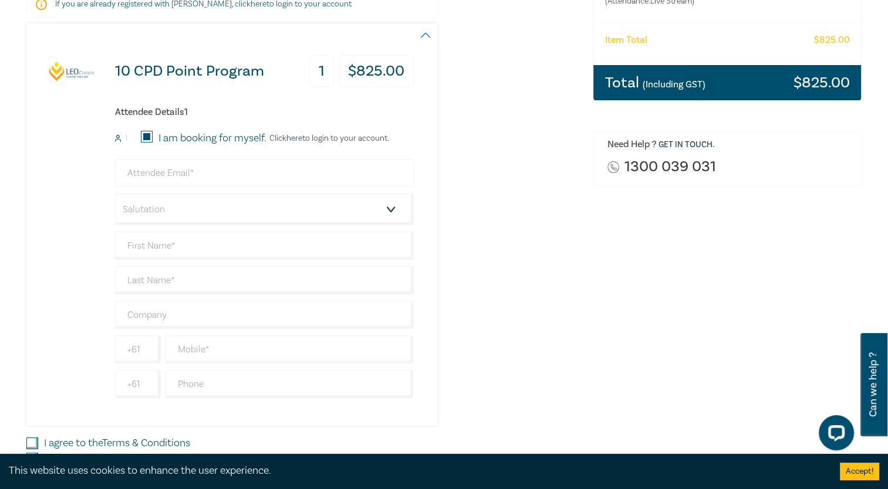  What do you see at coordinates (289, 384) in the screenshot?
I see `input: Phone` at bounding box center [289, 384].